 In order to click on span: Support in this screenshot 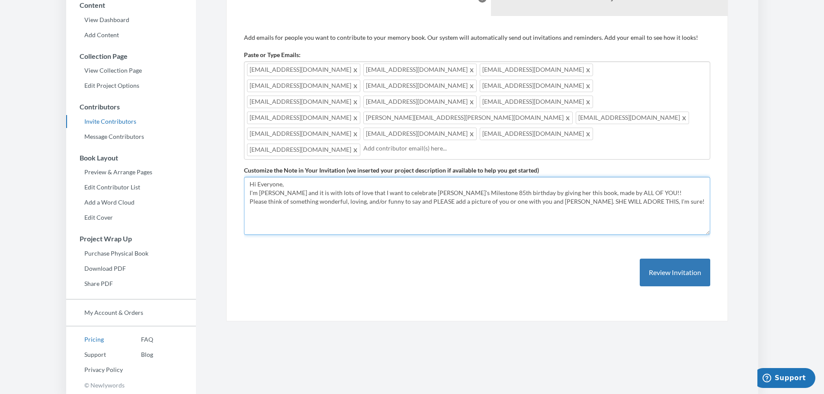, I will do `click(33, 10)`.